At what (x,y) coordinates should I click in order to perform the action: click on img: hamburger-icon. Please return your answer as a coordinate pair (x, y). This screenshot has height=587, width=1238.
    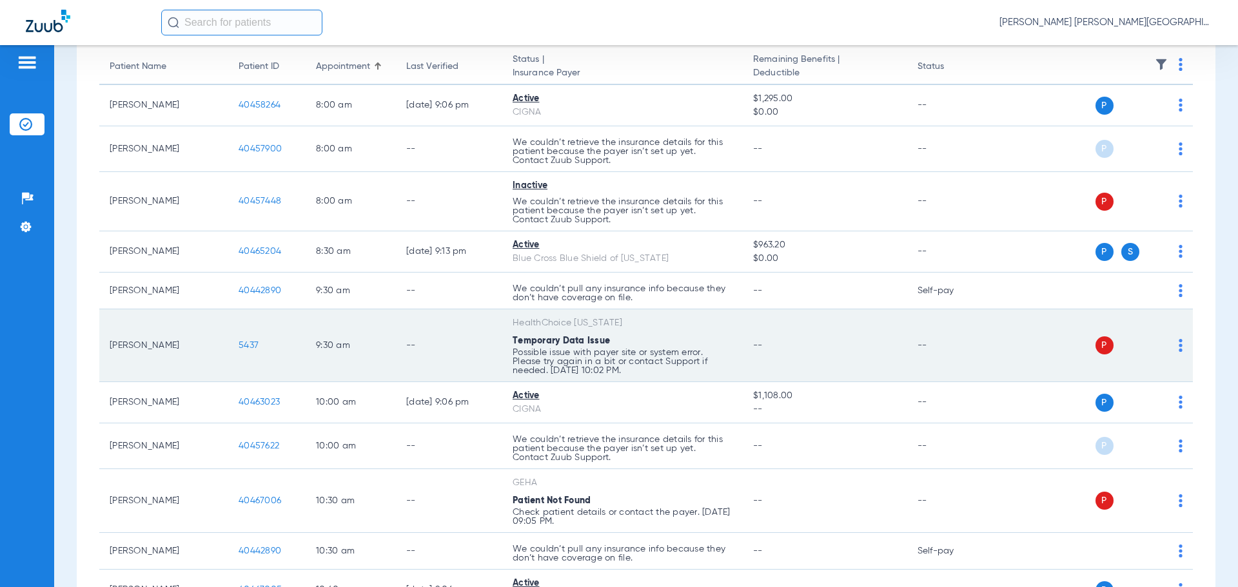
    Looking at the image, I should click on (27, 63).